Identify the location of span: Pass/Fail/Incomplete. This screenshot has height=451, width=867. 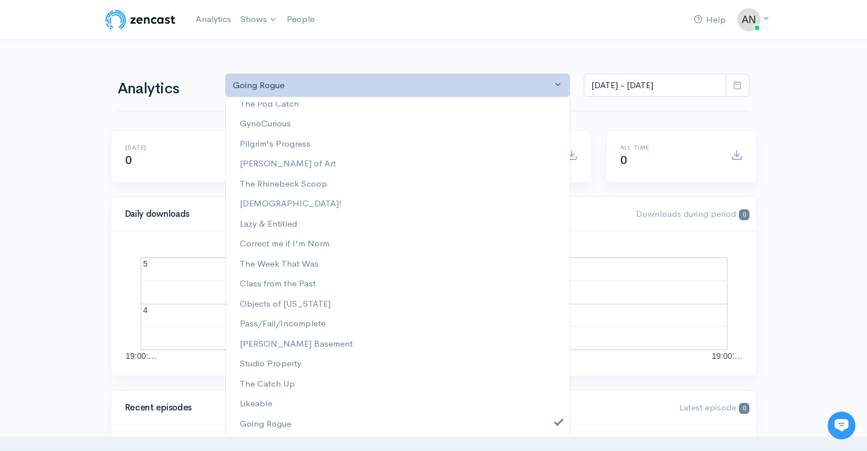
(283, 323).